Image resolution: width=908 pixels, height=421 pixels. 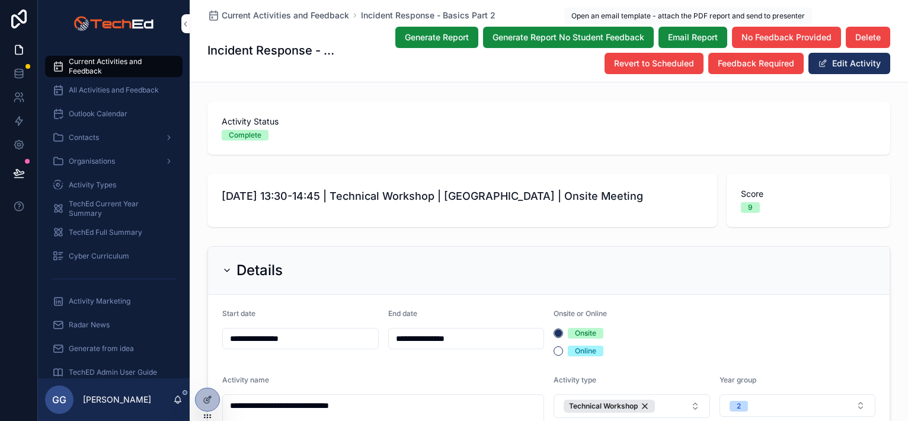 I want to click on button: Edit Activity, so click(x=849, y=63).